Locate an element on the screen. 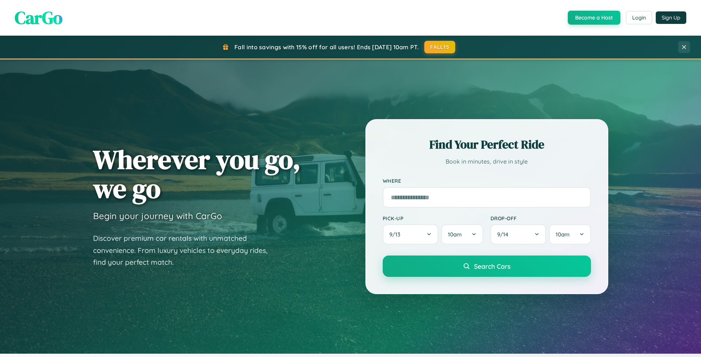 The width and height of the screenshot is (701, 357). button: 9/14 is located at coordinates (519, 234).